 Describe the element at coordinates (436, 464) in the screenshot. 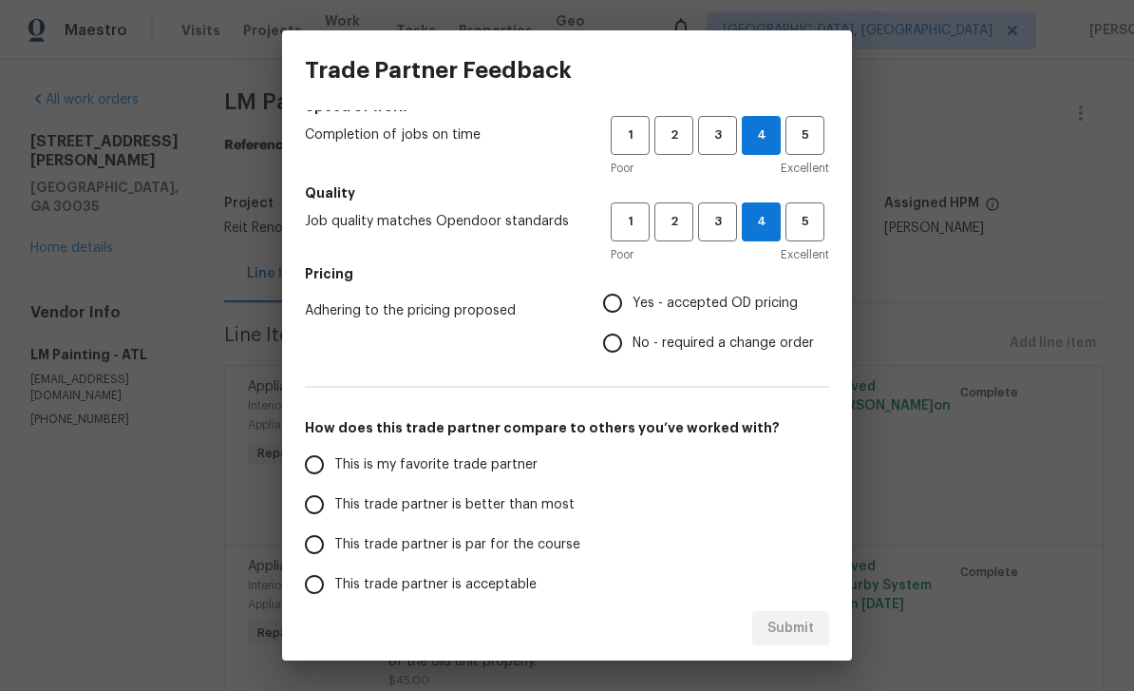

I see `span: This is my favorite trade partner` at that location.